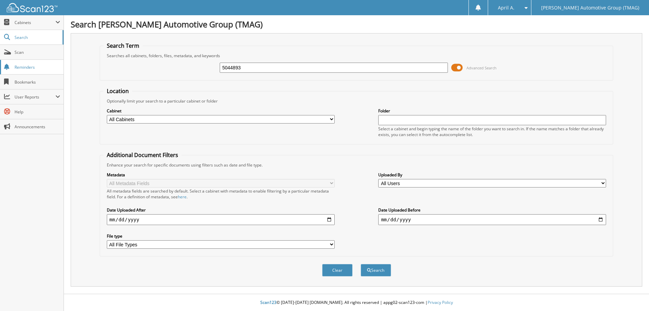 The width and height of the screenshot is (649, 311). I want to click on label: Cabinet, so click(221, 111).